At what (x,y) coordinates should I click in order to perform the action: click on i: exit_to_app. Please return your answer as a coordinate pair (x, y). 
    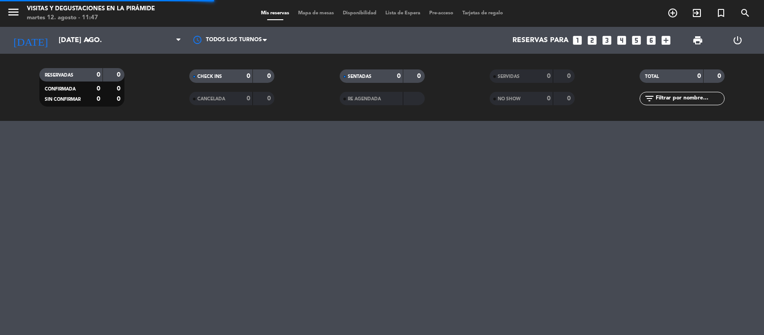
    Looking at the image, I should click on (697, 13).